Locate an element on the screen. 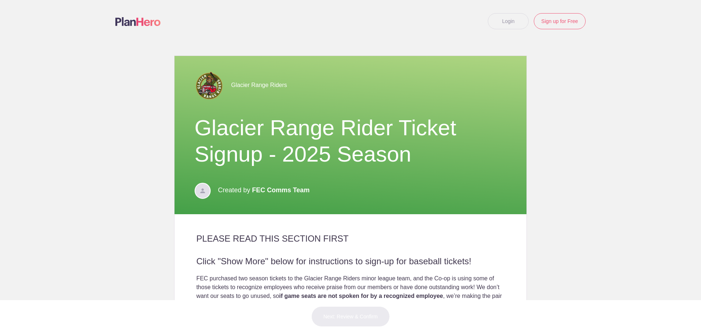 Image resolution: width=701 pixels, height=333 pixels. a: Sign up for Free is located at coordinates (560, 21).